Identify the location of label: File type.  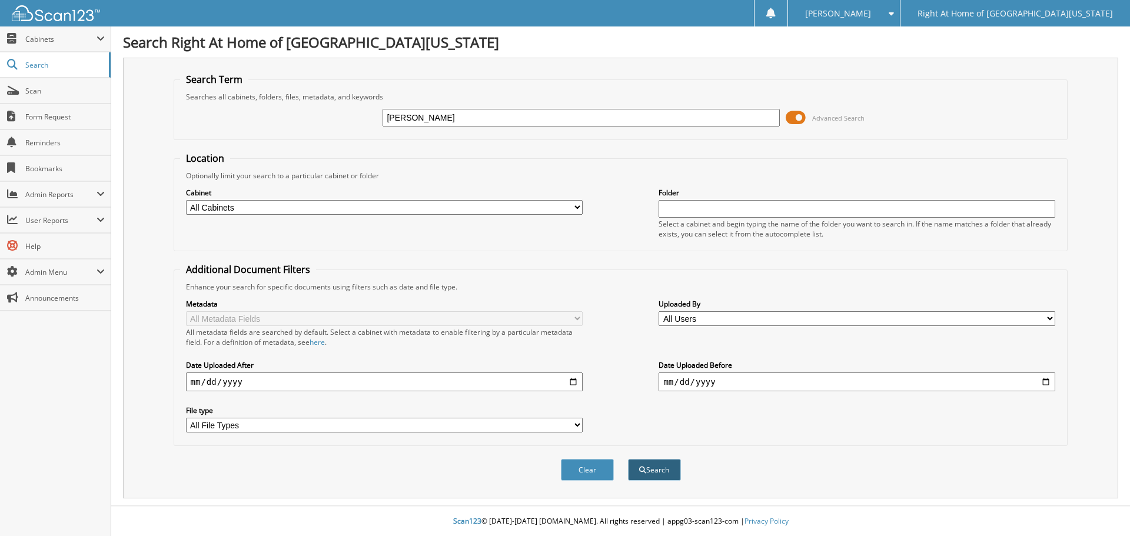
(384, 410).